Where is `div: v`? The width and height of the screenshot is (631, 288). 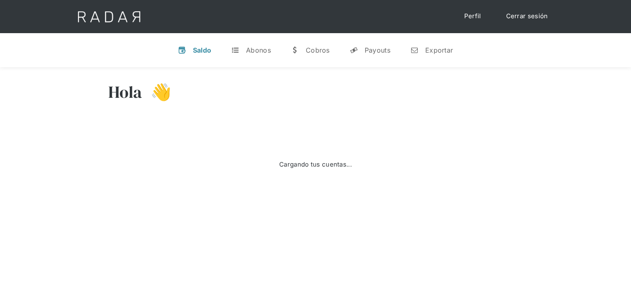
div: v is located at coordinates (182, 50).